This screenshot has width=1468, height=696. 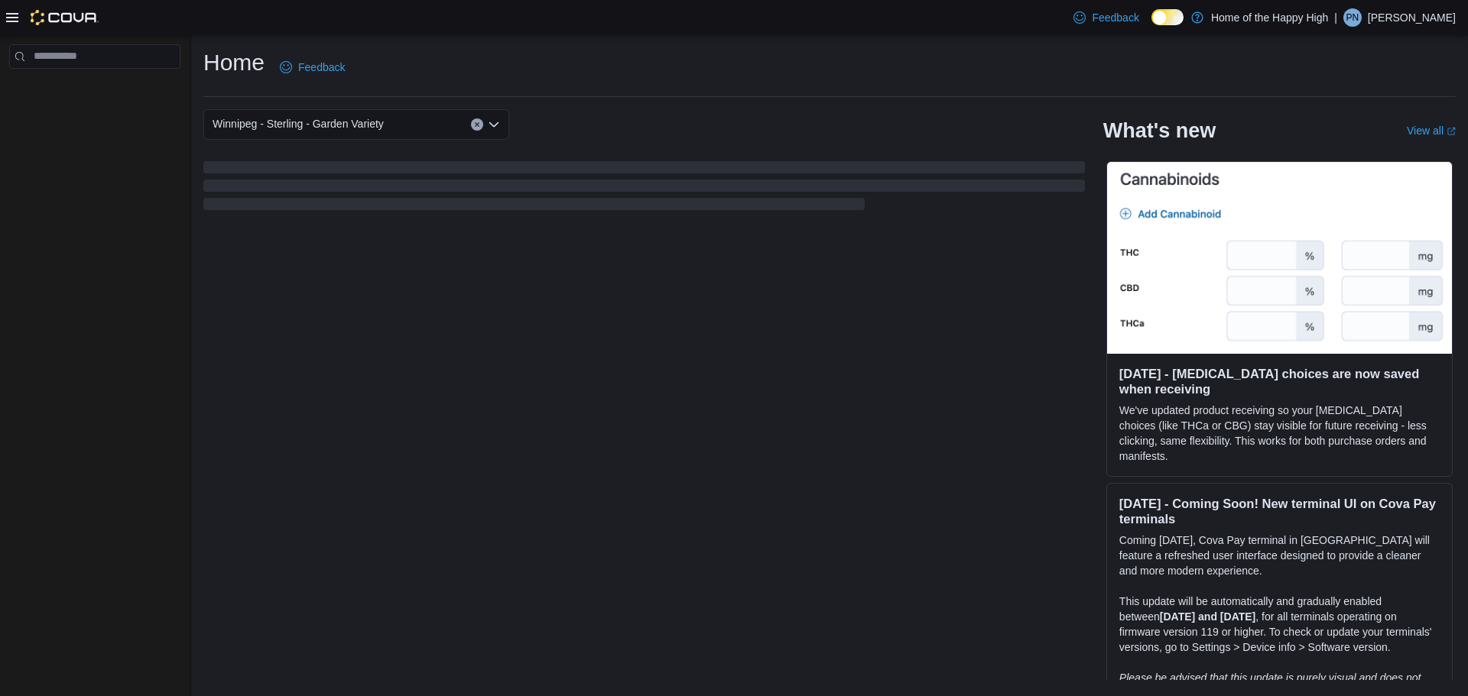 I want to click on button: Clear input, so click(x=477, y=125).